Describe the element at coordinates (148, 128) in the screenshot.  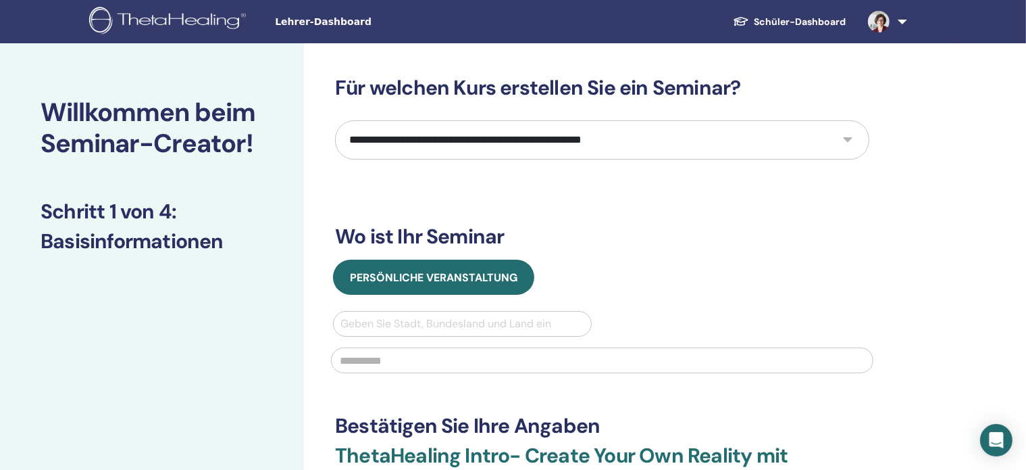
I see `font: Willkommen beim Seminar-Creator!` at that location.